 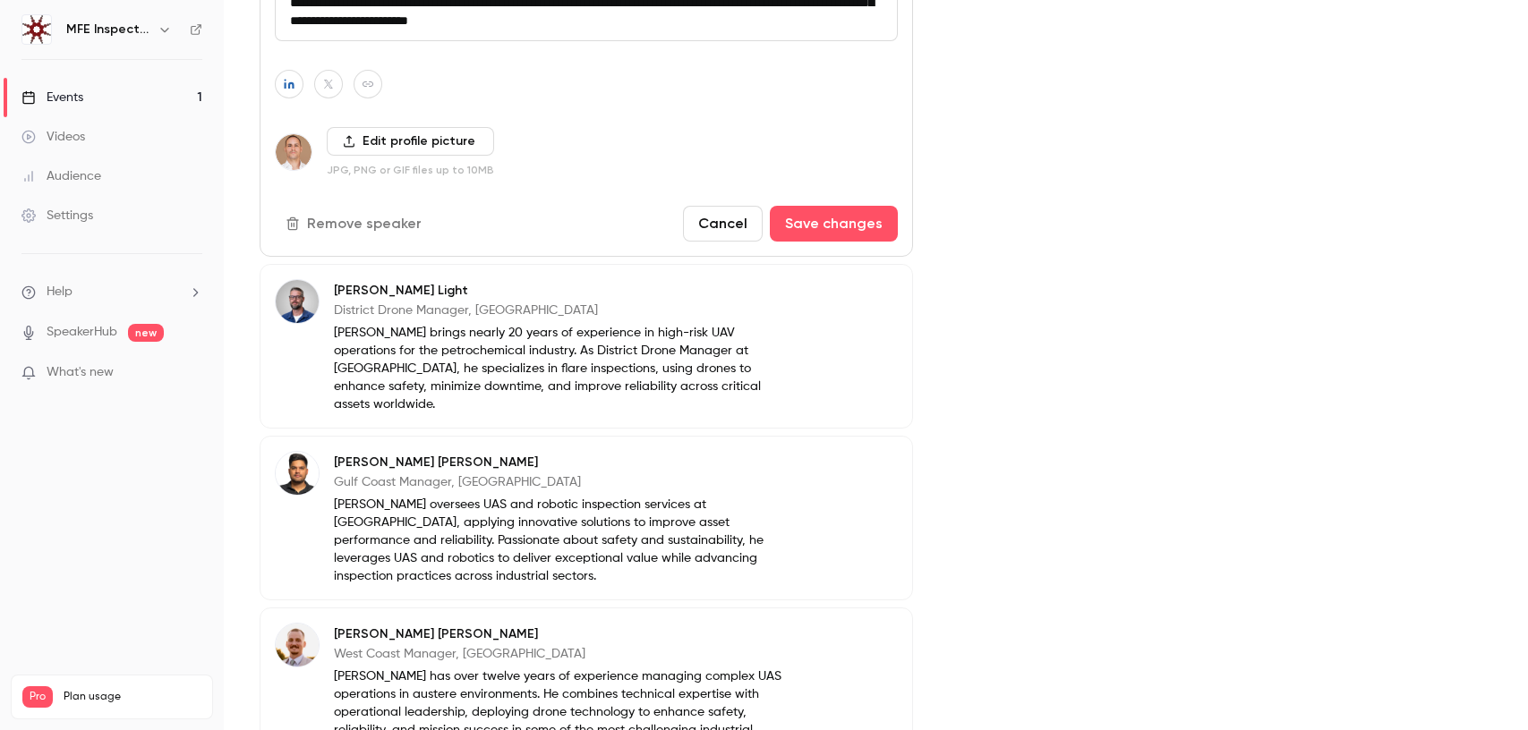 What do you see at coordinates (80, 372) in the screenshot?
I see `span: What's new` at bounding box center [80, 372].